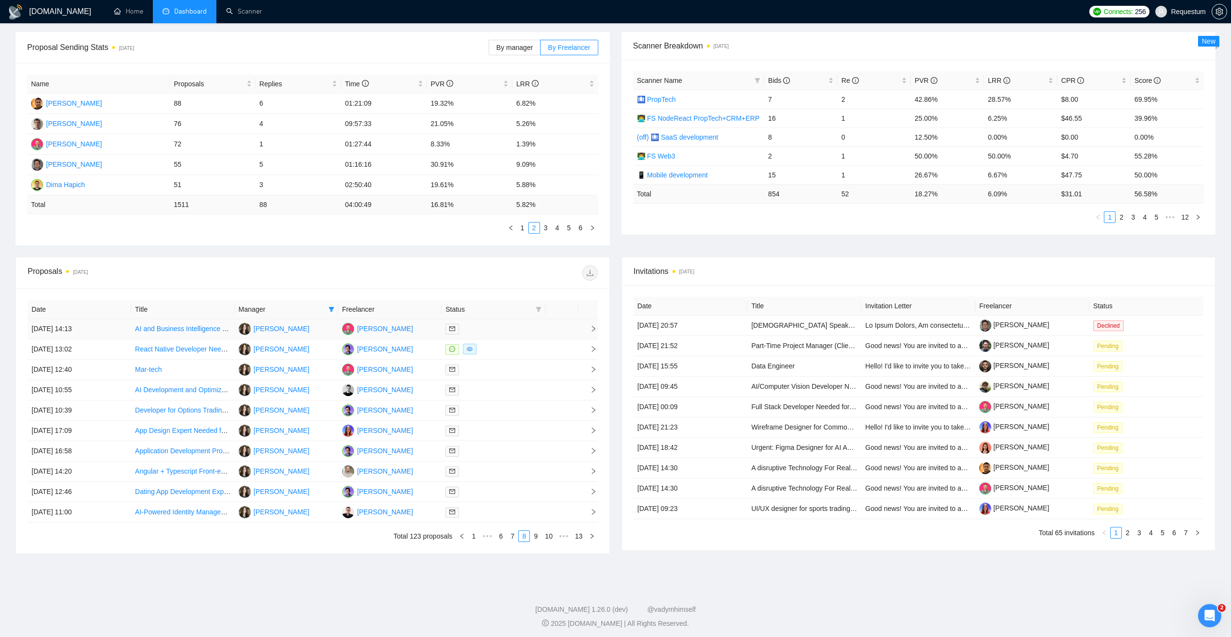  Describe the element at coordinates (37, 103) in the screenshot. I see `img: OD` at that location.